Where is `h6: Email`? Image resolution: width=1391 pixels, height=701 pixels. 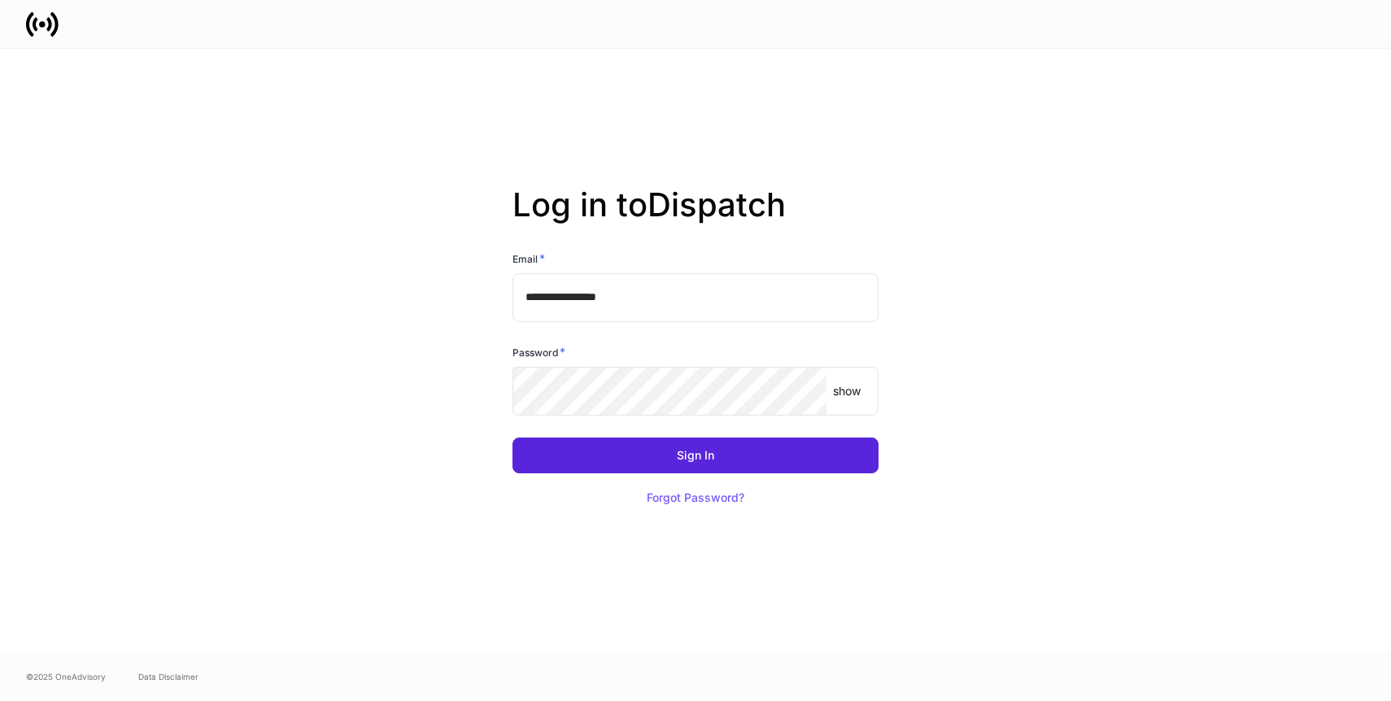
h6: Email is located at coordinates (529, 259).